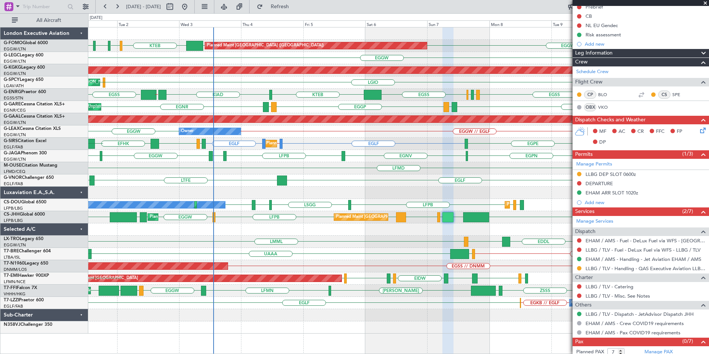 This screenshot has height=354, width=709. What do you see at coordinates (280, 7) in the screenshot?
I see `span: Refresh` at bounding box center [280, 7].